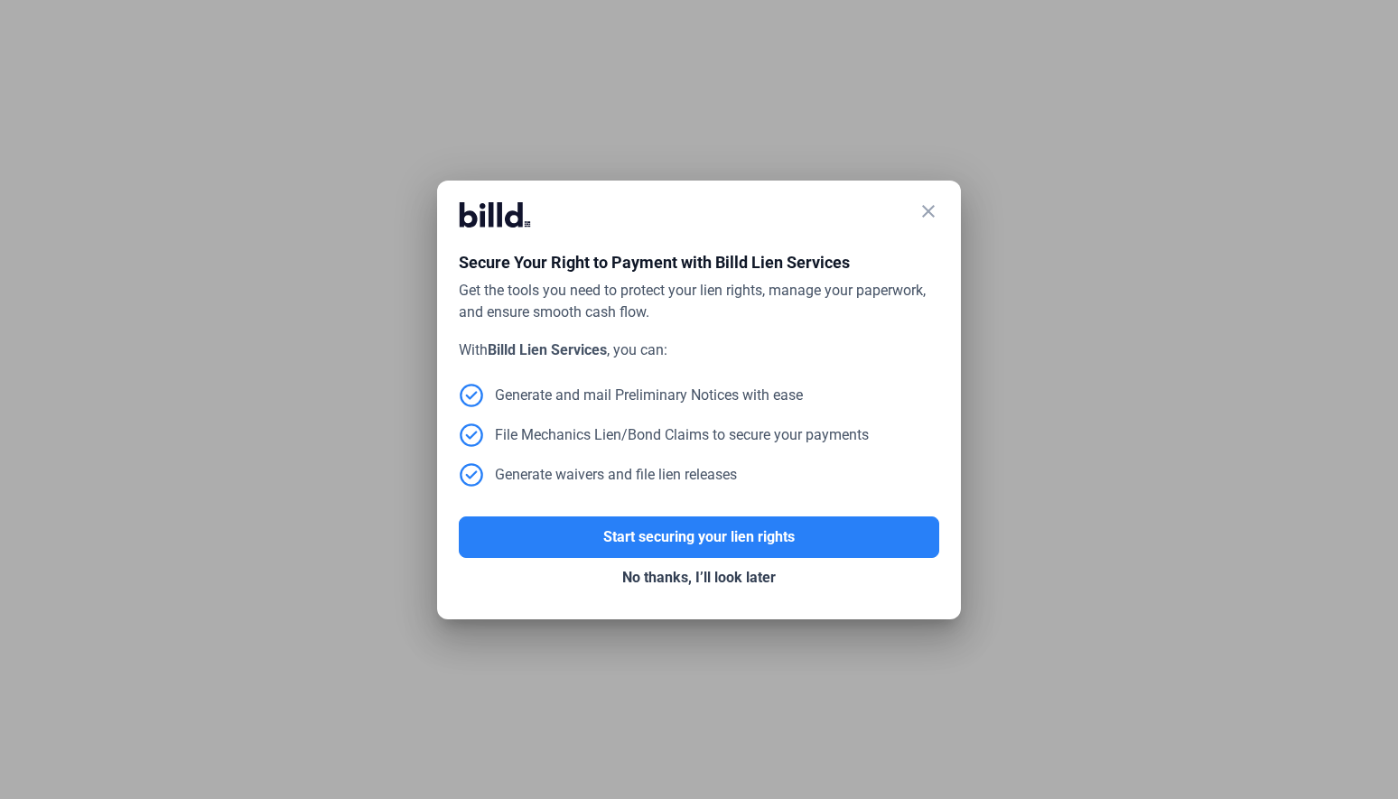 The width and height of the screenshot is (1398, 799). Describe the element at coordinates (699, 350) in the screenshot. I see `div: With , you can:` at that location.